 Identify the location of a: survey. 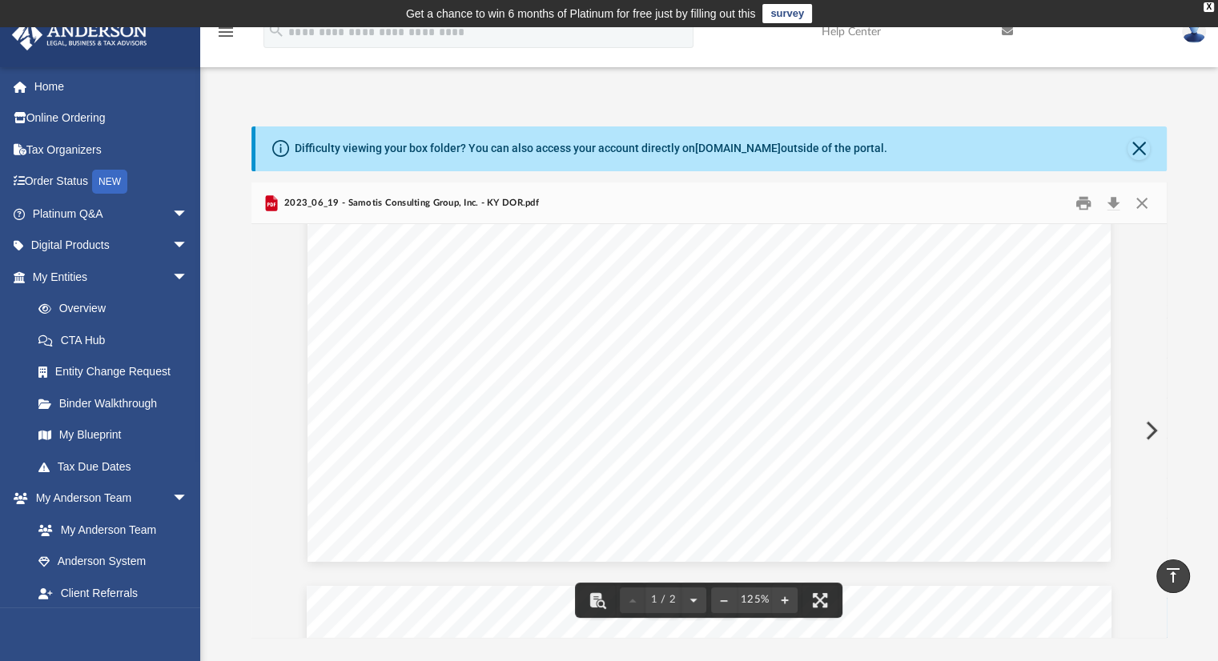
(787, 14).